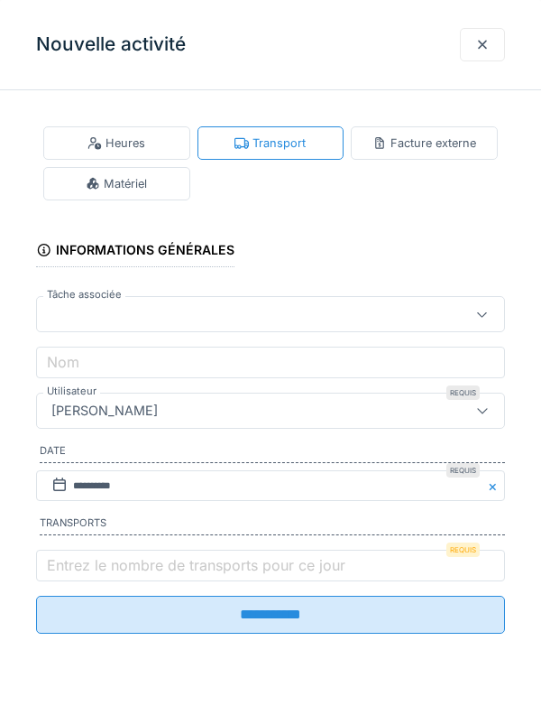 This screenshot has height=715, width=541. Describe the element at coordinates (273, 525) in the screenshot. I see `label: Transports` at that location.